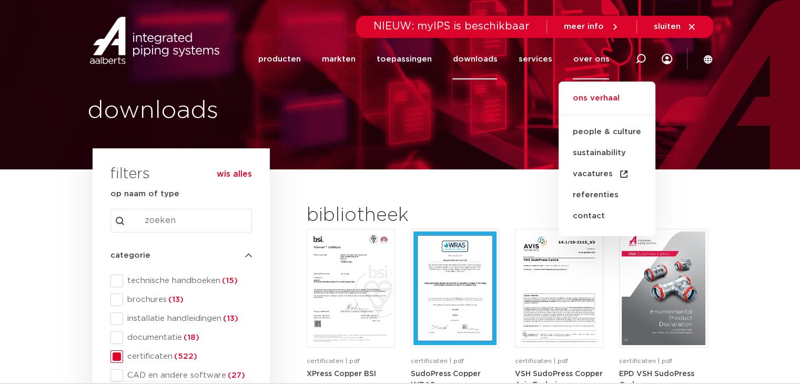 The width and height of the screenshot is (800, 384). I want to click on a: producten, so click(279, 59).